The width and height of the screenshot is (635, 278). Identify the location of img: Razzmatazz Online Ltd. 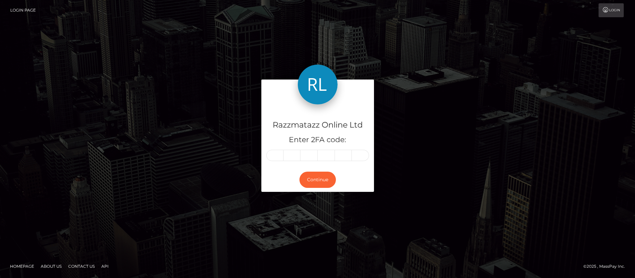
(318, 84).